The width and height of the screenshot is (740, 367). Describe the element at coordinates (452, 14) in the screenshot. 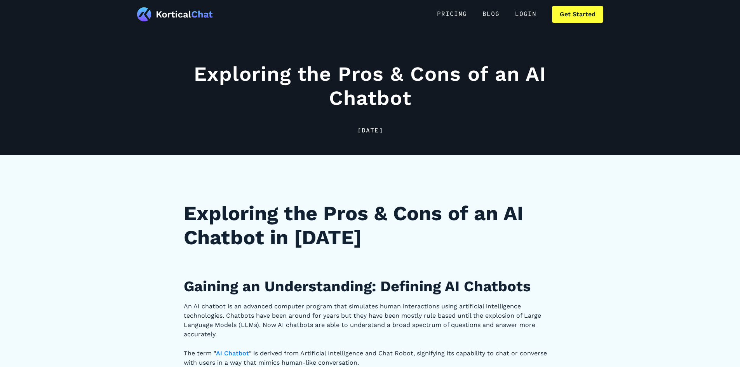

I see `a: Pricing` at that location.